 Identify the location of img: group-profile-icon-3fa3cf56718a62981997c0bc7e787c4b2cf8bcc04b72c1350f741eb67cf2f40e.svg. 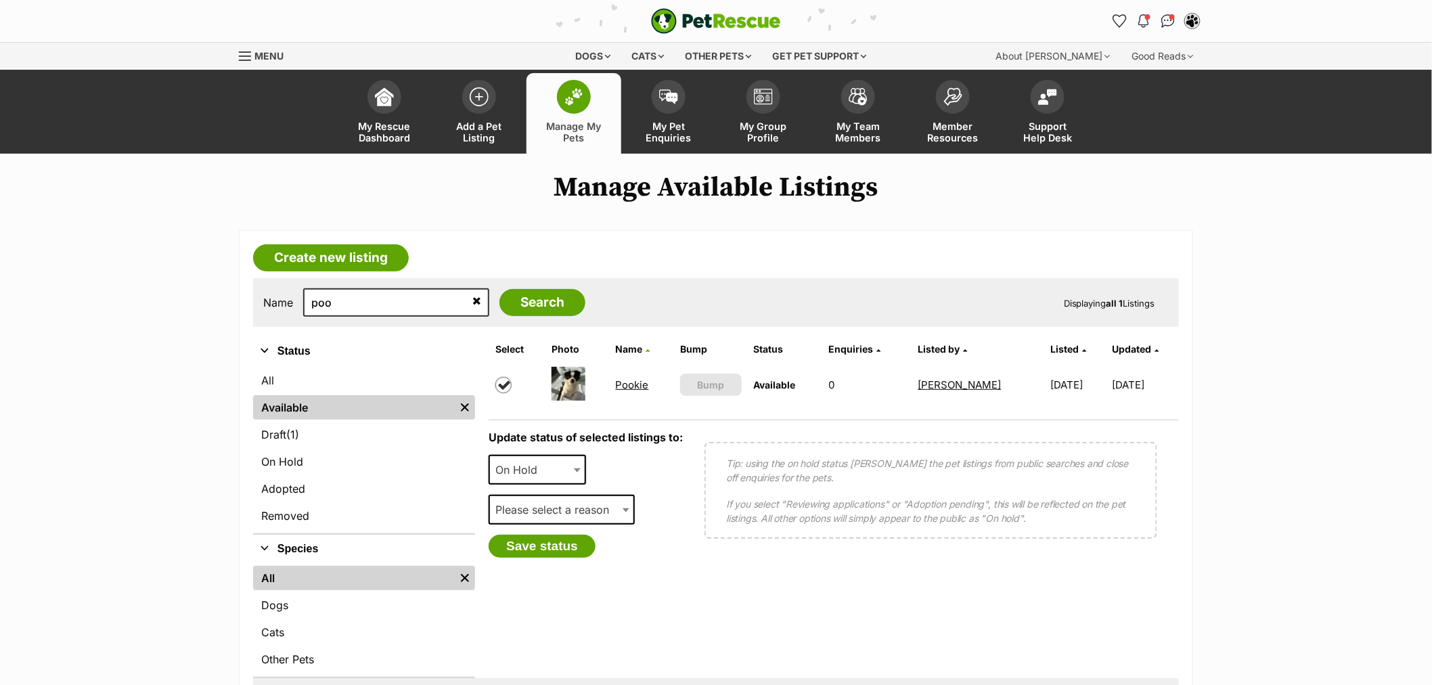
(763, 97).